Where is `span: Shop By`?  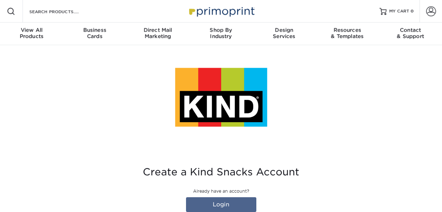 span: Shop By is located at coordinates (221, 30).